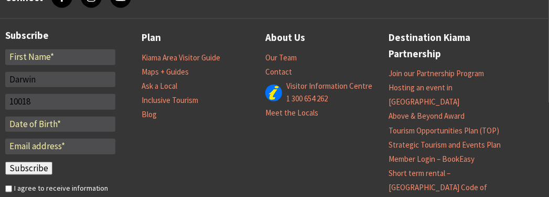  What do you see at coordinates (60, 35) in the screenshot?
I see `h3: Subscribe` at bounding box center [60, 35].